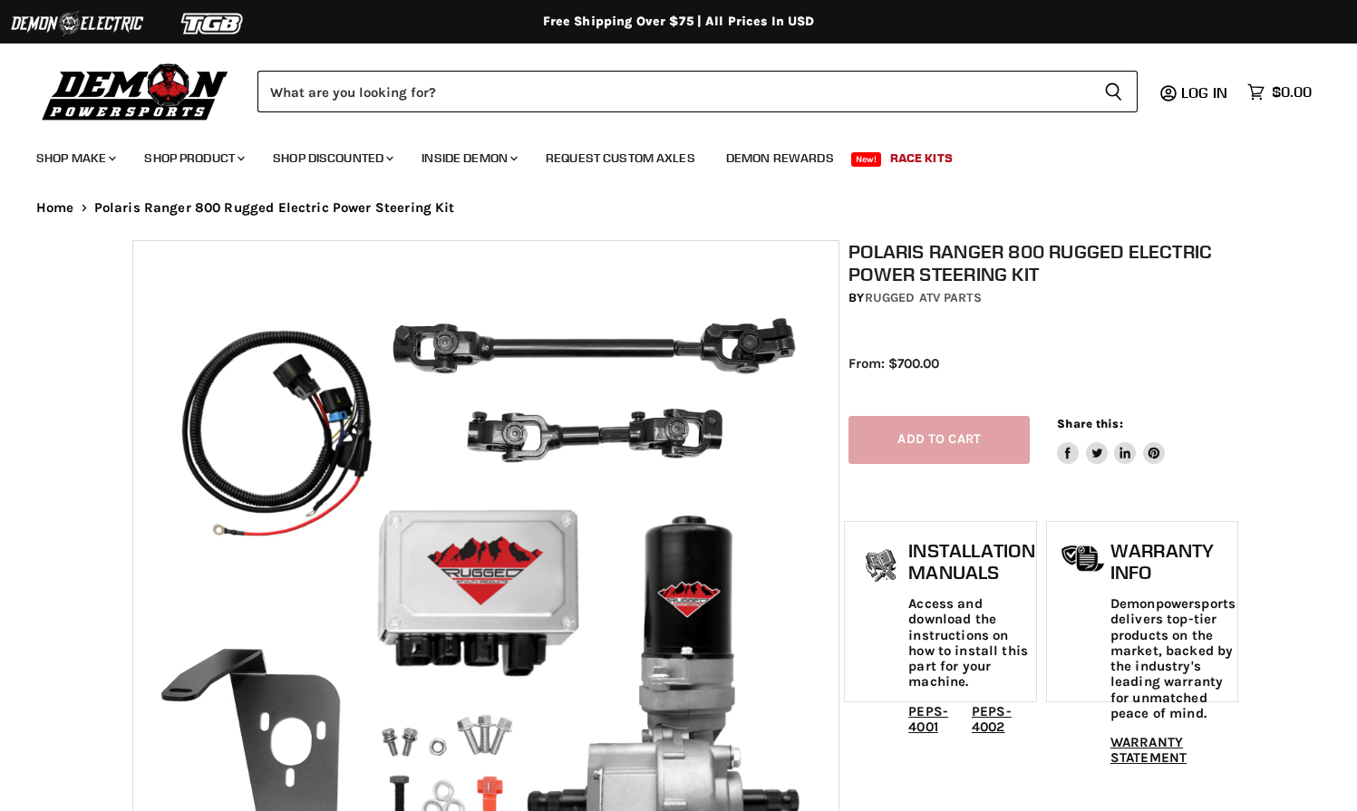 Image resolution: width=1357 pixels, height=811 pixels. I want to click on div: by, so click(1040, 298).